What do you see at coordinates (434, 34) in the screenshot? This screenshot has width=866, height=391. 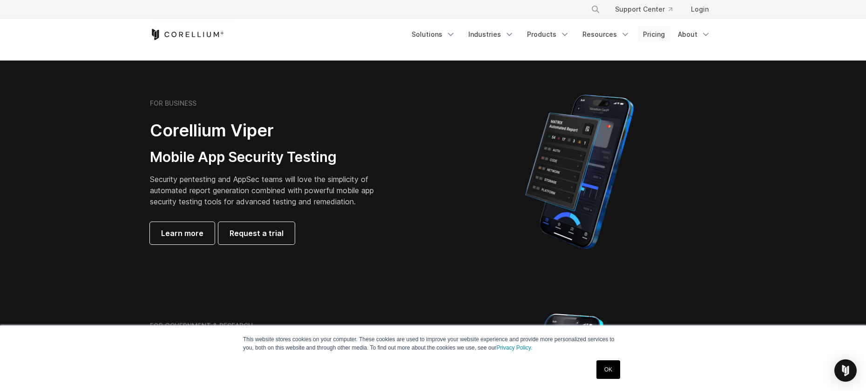 I see `a: Solutions` at bounding box center [434, 34].